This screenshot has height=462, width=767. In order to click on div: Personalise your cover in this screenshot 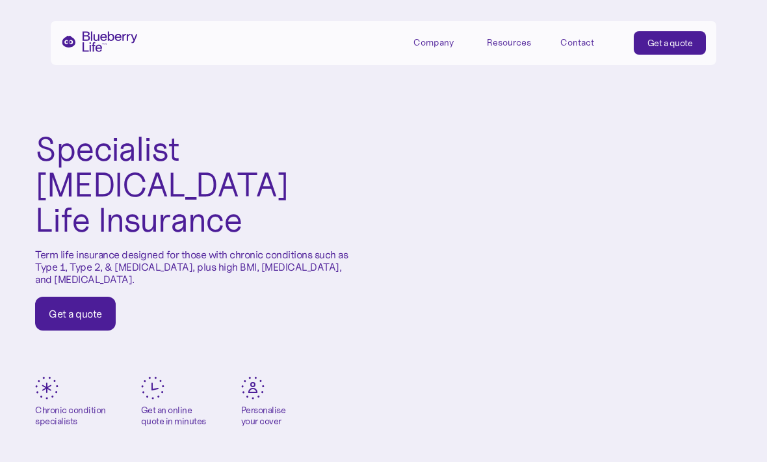, I will do `click(263, 415)`.